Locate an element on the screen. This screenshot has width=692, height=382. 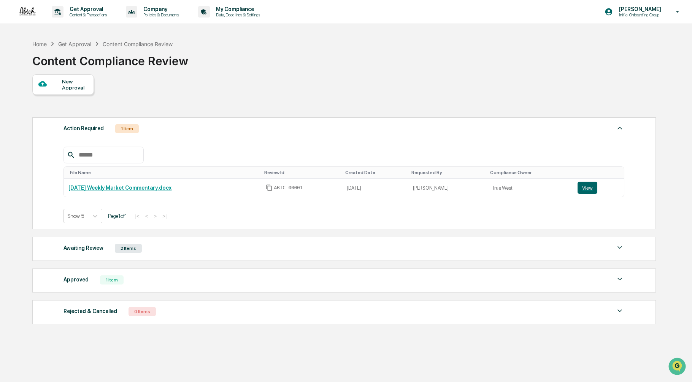
span: Preclearance is located at coordinates (32, 100).